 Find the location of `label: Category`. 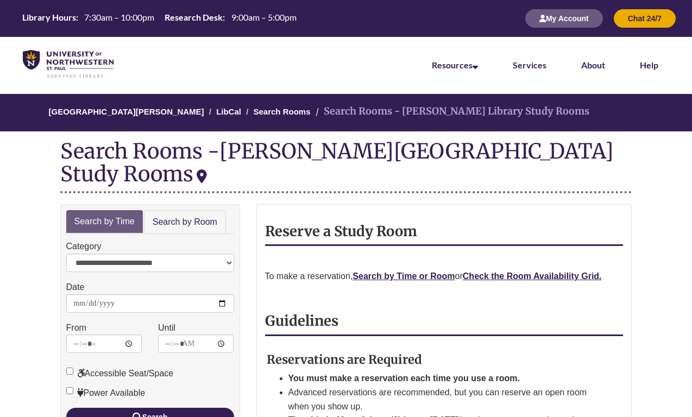

label: Category is located at coordinates (84, 247).